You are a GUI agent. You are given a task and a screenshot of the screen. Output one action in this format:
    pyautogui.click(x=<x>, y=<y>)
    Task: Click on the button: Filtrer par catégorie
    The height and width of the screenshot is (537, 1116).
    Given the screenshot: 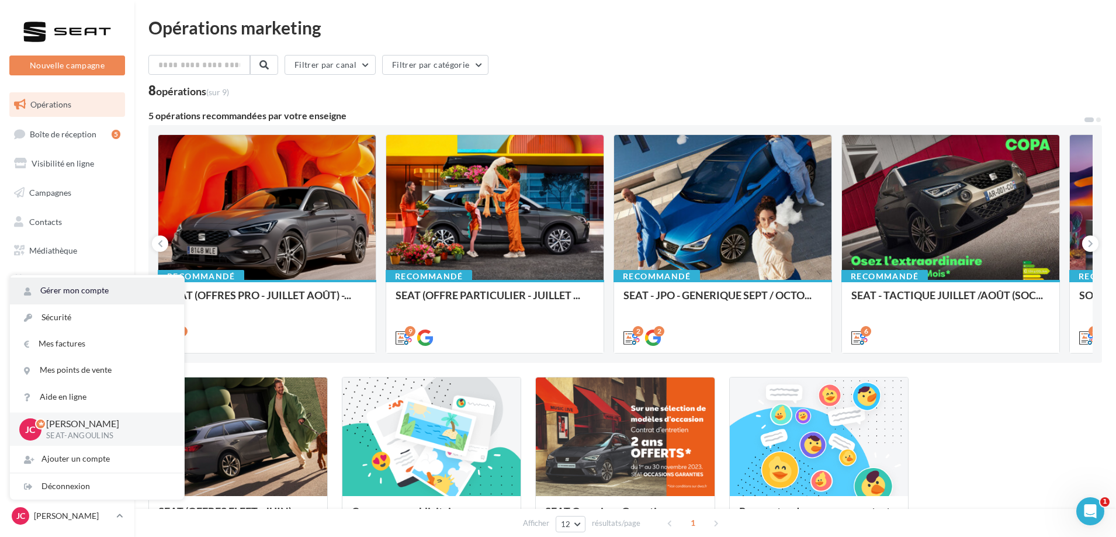 What is the action you would take?
    pyautogui.click(x=435, y=65)
    